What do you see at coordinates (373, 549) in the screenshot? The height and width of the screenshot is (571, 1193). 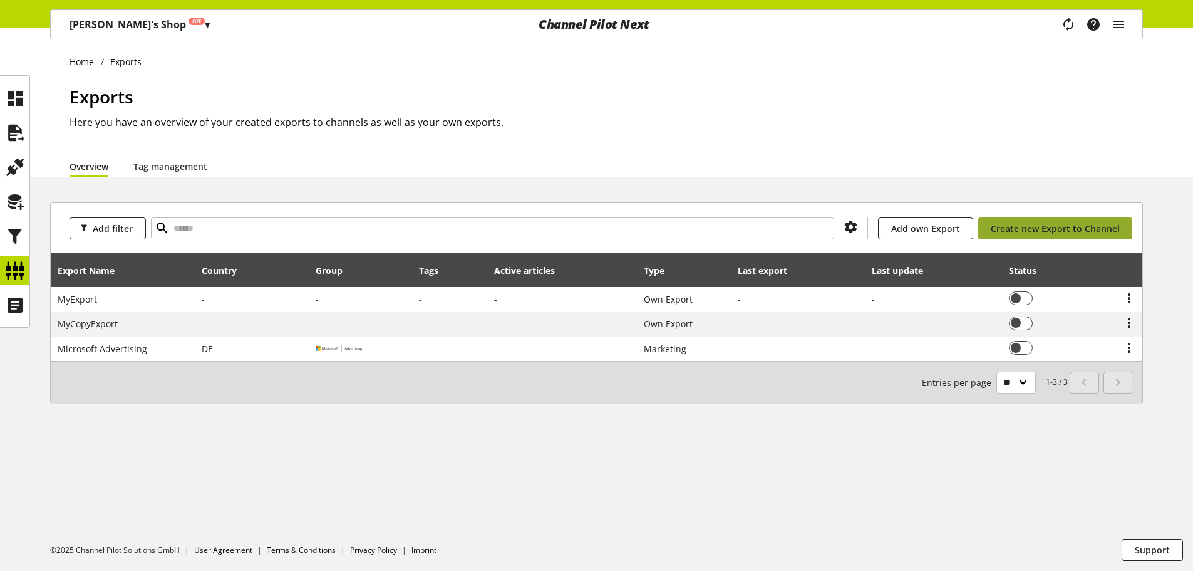 I see `a: Privacy Policy` at bounding box center [373, 549].